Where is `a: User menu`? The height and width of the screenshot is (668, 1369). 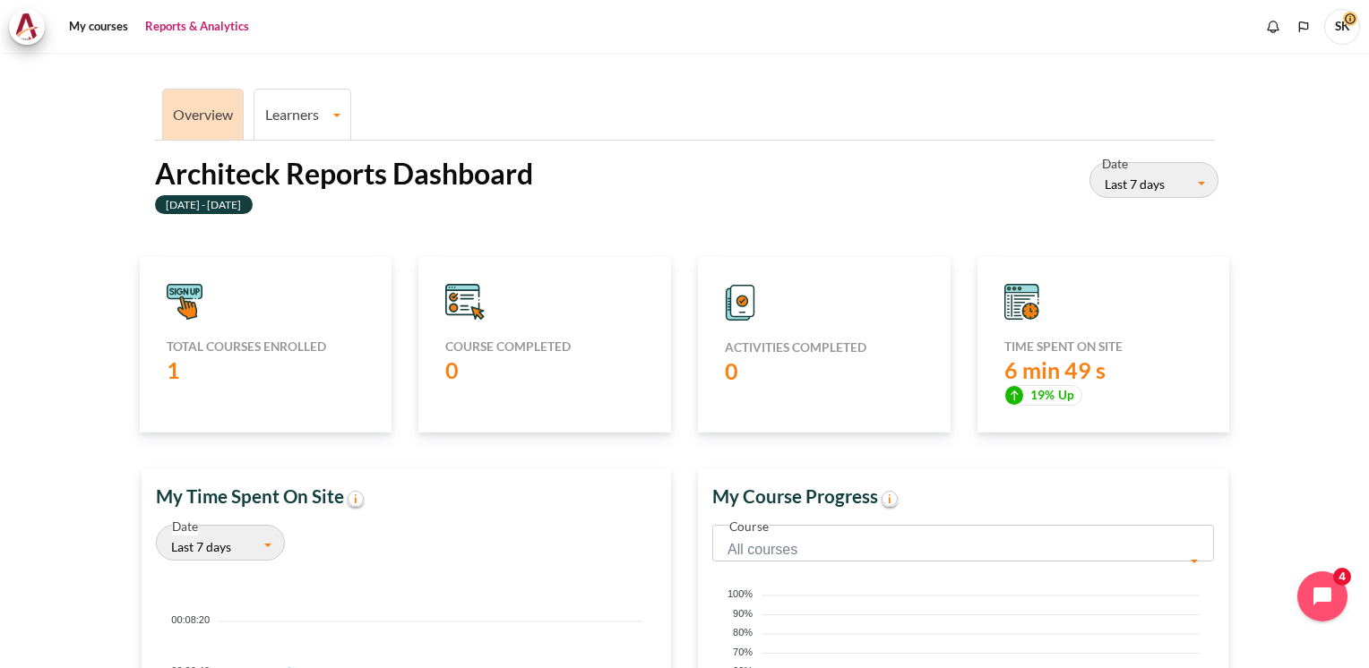 a: User menu is located at coordinates (1342, 27).